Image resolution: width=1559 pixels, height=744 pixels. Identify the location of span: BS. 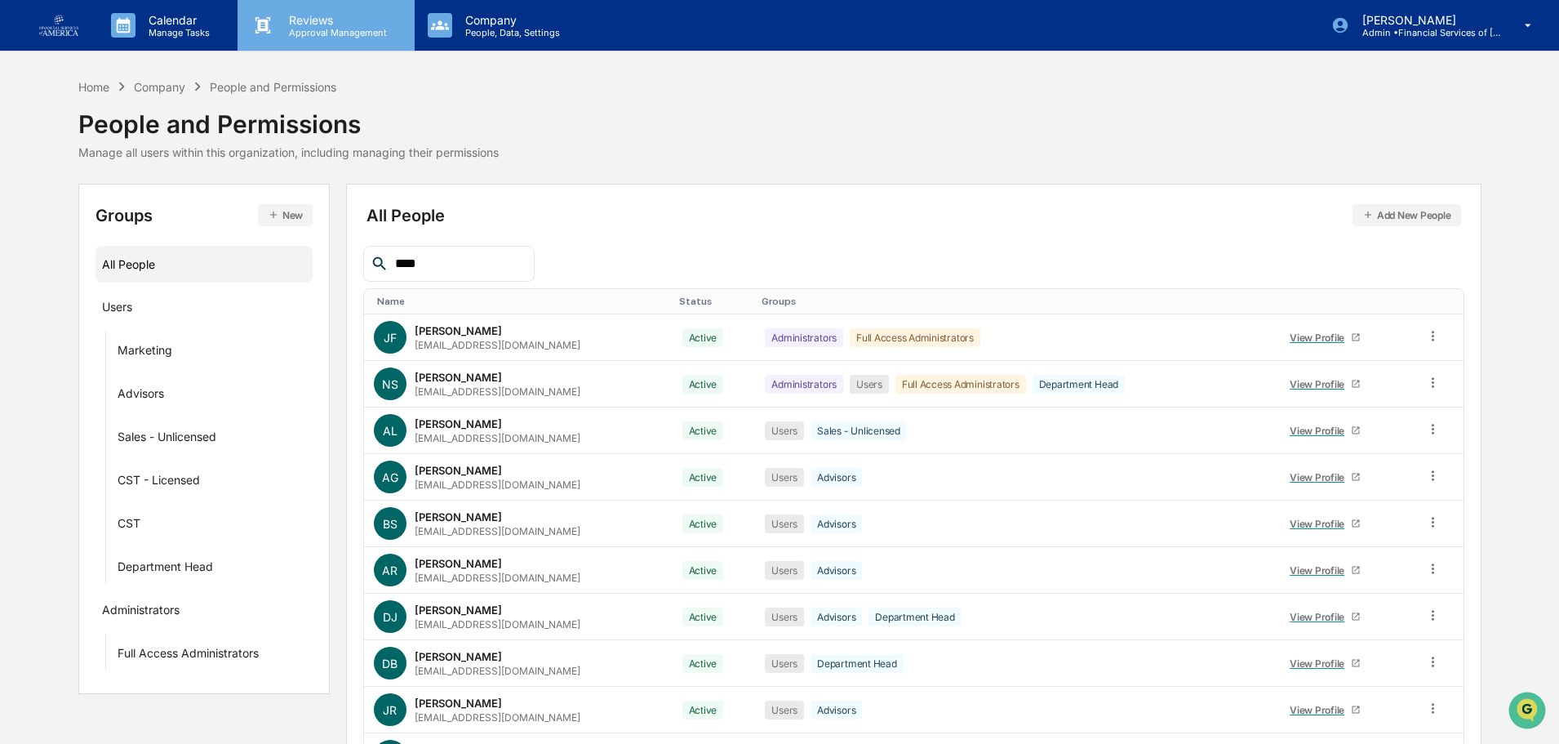
(390, 523).